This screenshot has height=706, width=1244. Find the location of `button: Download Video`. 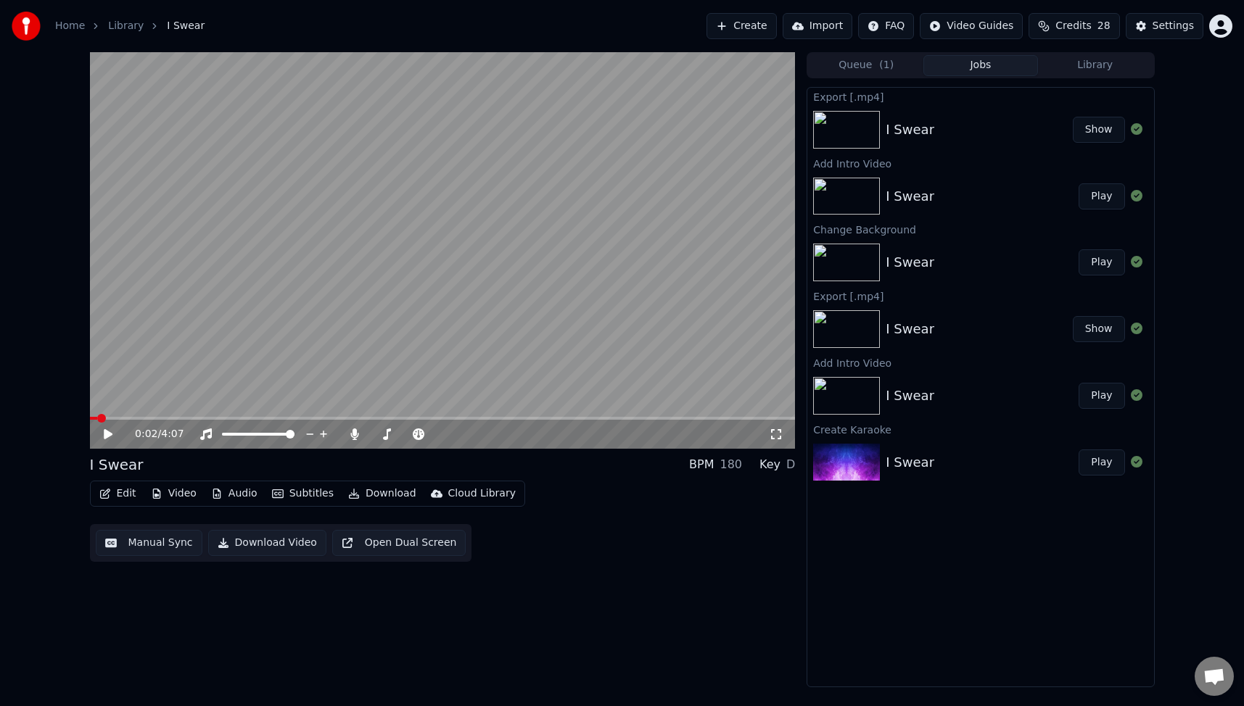

button: Download Video is located at coordinates (267, 543).